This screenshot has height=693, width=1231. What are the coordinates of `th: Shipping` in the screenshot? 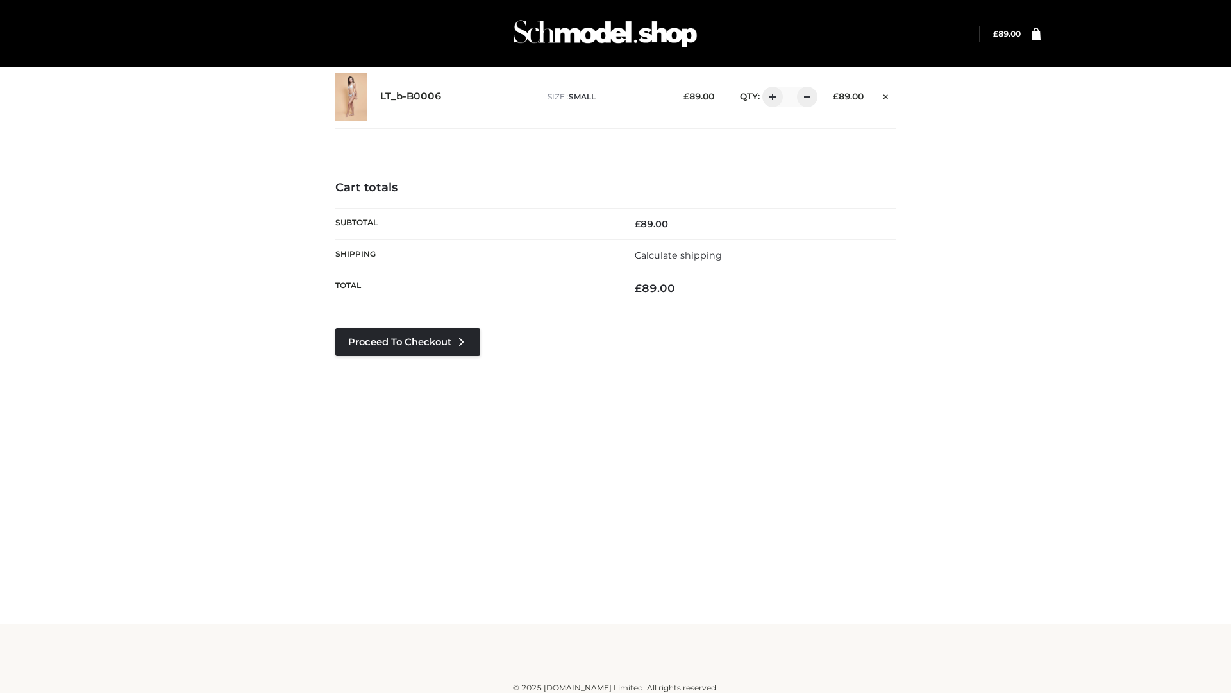 It's located at (475, 255).